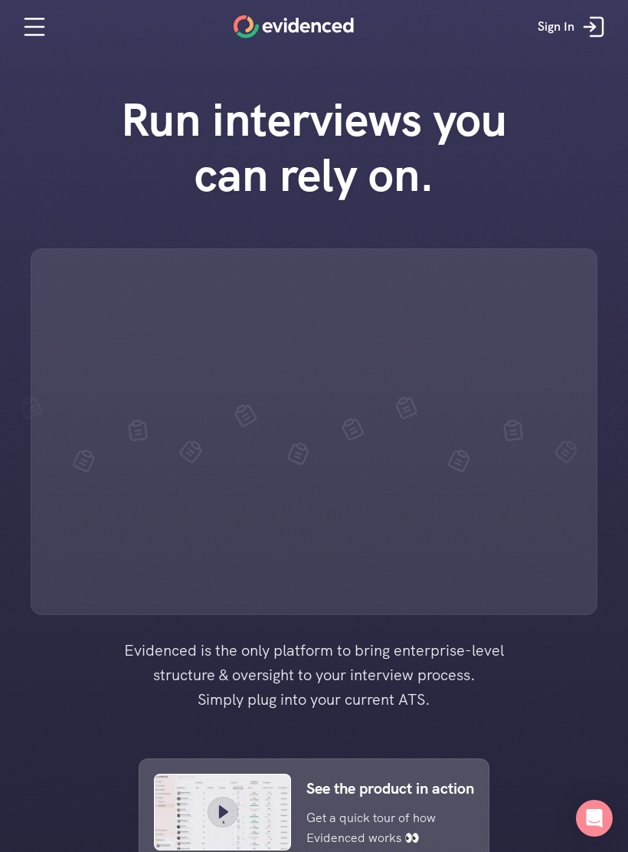 The image size is (628, 852). What do you see at coordinates (314, 147) in the screenshot?
I see `h1: Run interviews you can rely on.` at bounding box center [314, 147].